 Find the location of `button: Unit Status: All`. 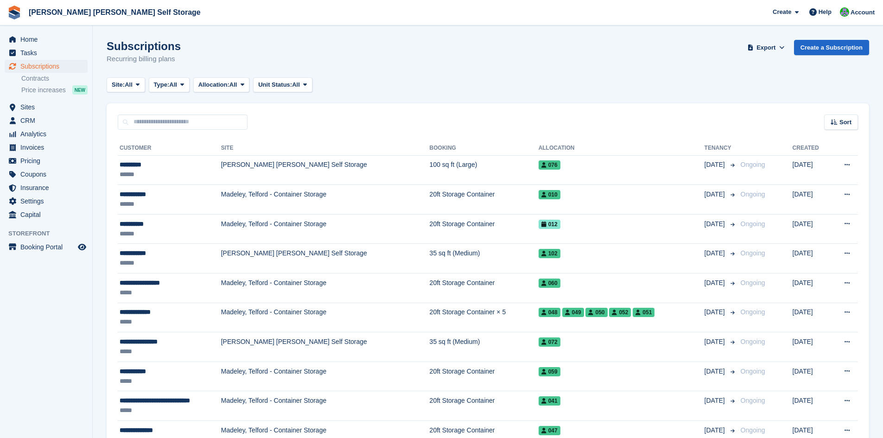

button: Unit Status: All is located at coordinates (282, 85).